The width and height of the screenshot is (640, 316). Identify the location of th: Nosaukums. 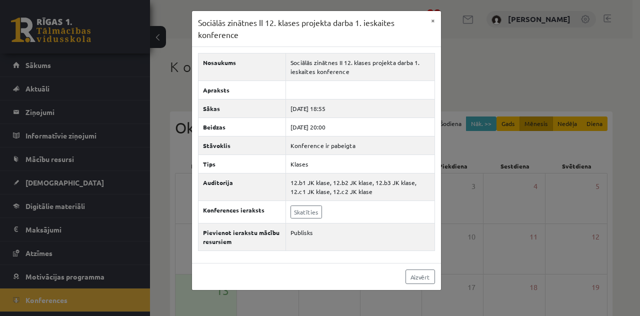
(242, 67).